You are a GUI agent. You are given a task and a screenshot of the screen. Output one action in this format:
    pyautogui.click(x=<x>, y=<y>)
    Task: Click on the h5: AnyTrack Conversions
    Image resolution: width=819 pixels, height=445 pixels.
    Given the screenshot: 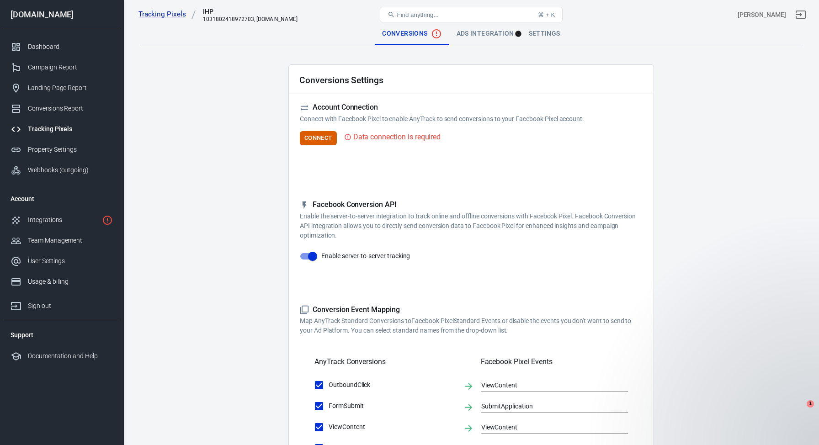 What is the action you would take?
    pyautogui.click(x=350, y=362)
    